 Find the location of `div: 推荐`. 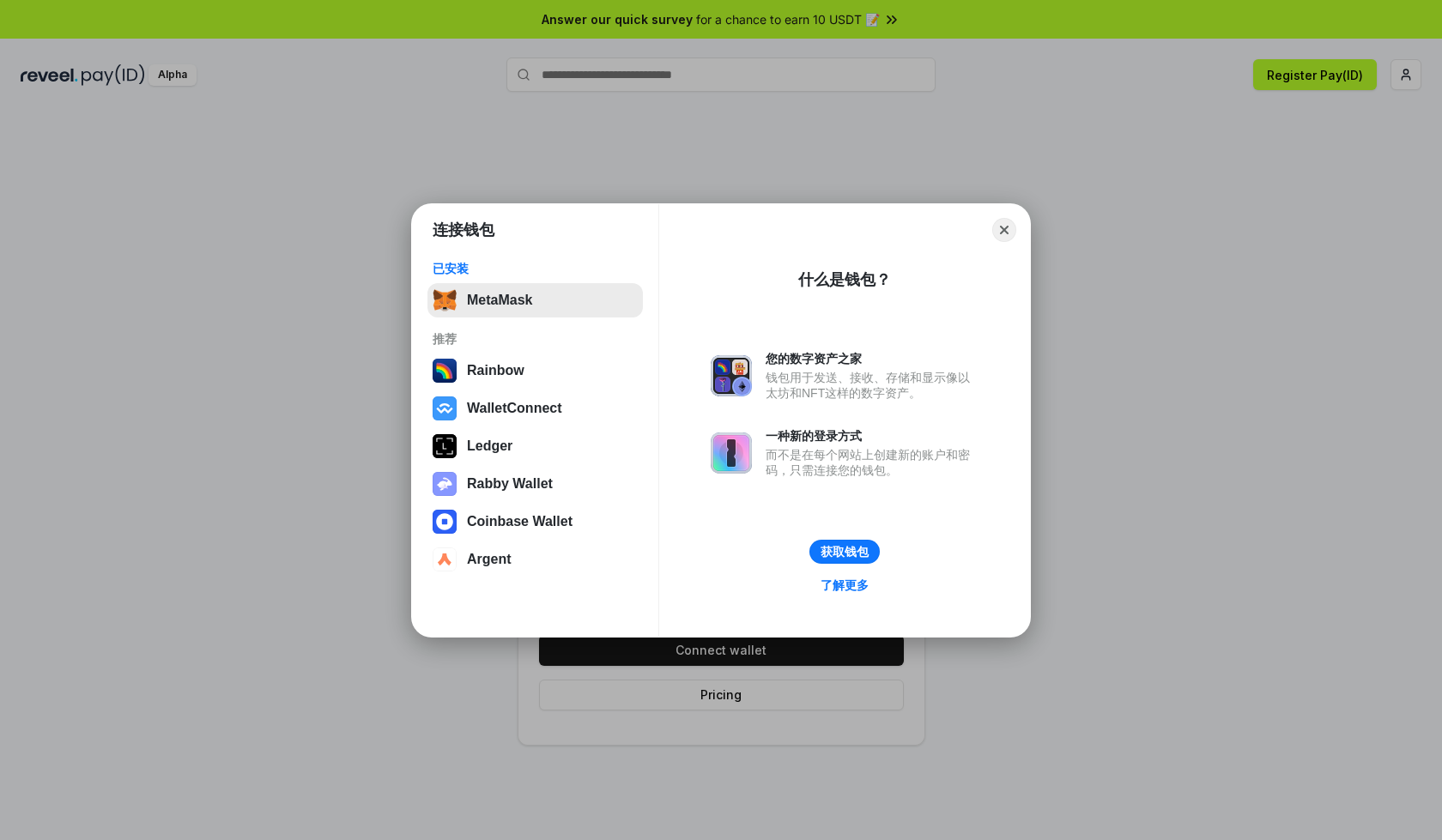

div: 推荐 is located at coordinates (535, 340).